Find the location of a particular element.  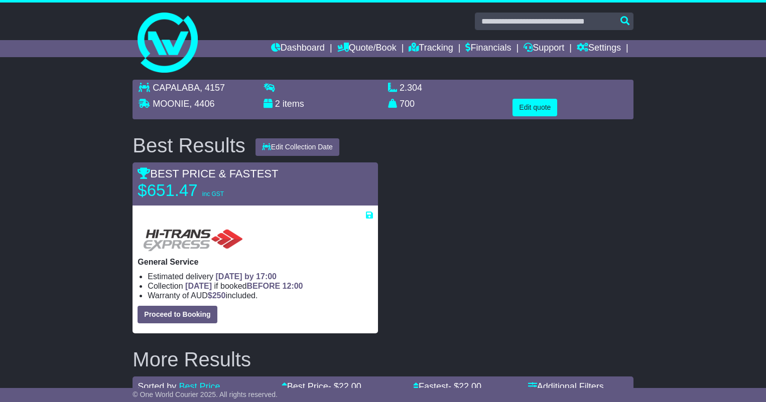

span: MOONIE is located at coordinates (171, 104).